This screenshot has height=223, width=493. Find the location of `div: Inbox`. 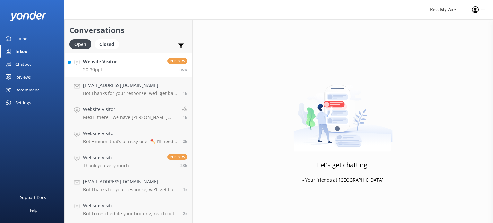

div: Inbox is located at coordinates (21, 51).